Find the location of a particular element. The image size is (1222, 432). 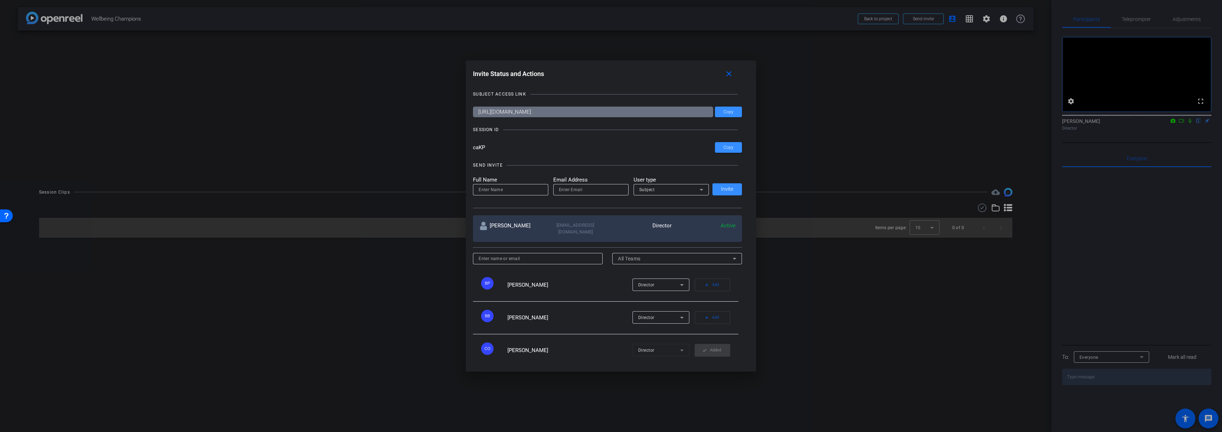

input: Enter Email is located at coordinates (591, 190).